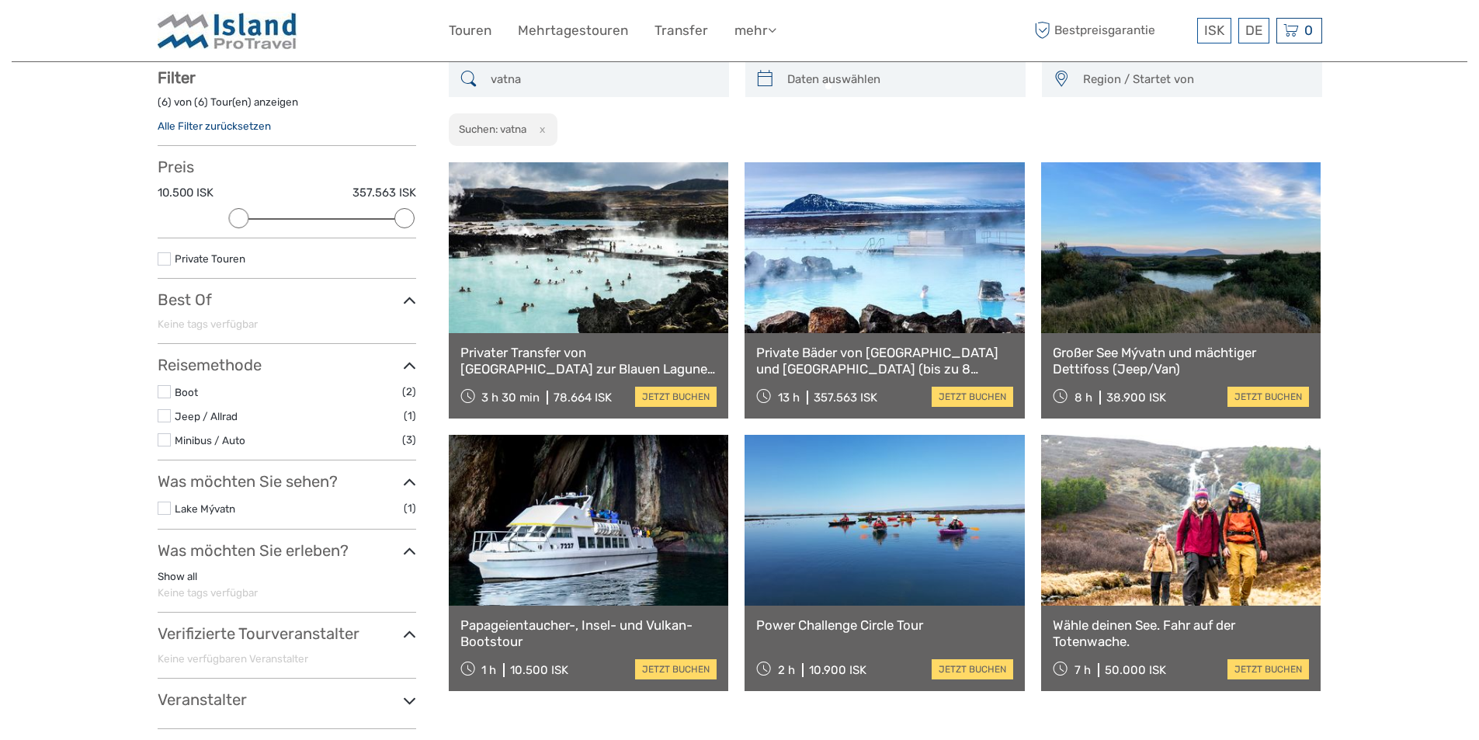  Describe the element at coordinates (286, 300) in the screenshot. I see `h3: Best Of` at that location.